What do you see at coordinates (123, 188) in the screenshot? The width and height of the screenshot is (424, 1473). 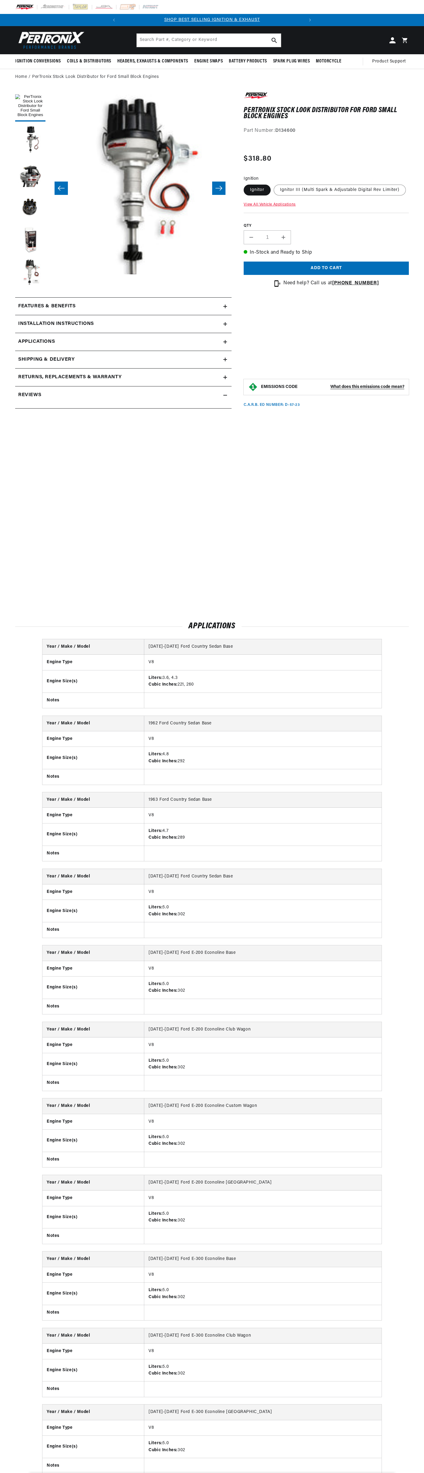 I see `media-gallery: Gallery Viewer` at bounding box center [123, 188].